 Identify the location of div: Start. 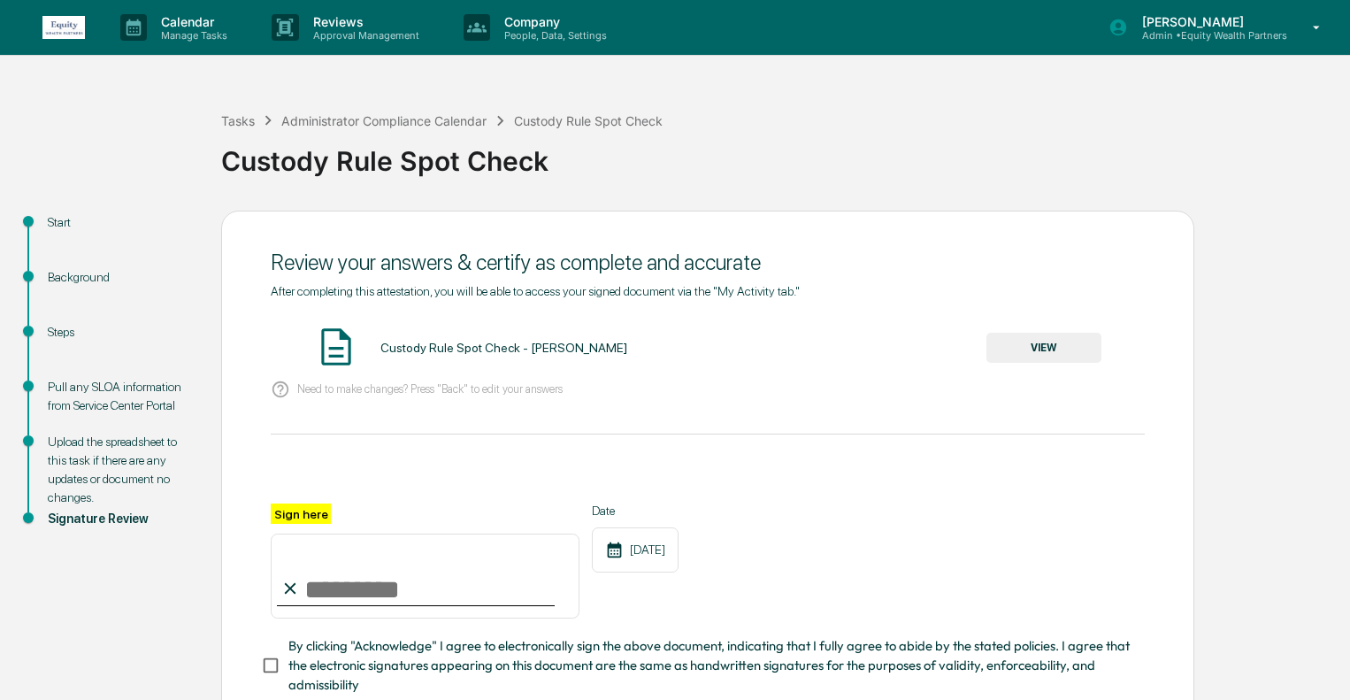
(120, 222).